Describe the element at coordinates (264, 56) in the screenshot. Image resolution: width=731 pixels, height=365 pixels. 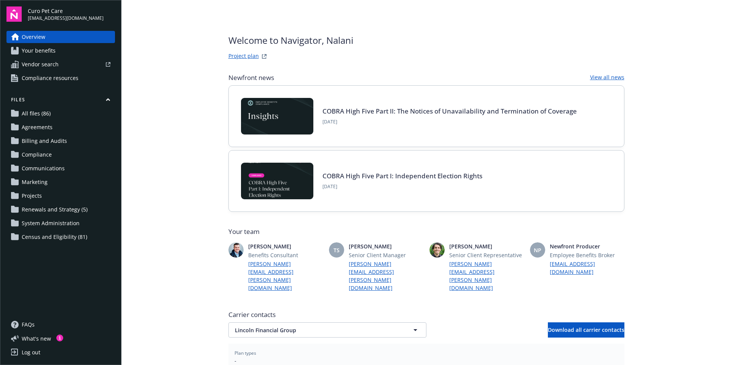
I see `a: projectPlanWebsite` at that location.